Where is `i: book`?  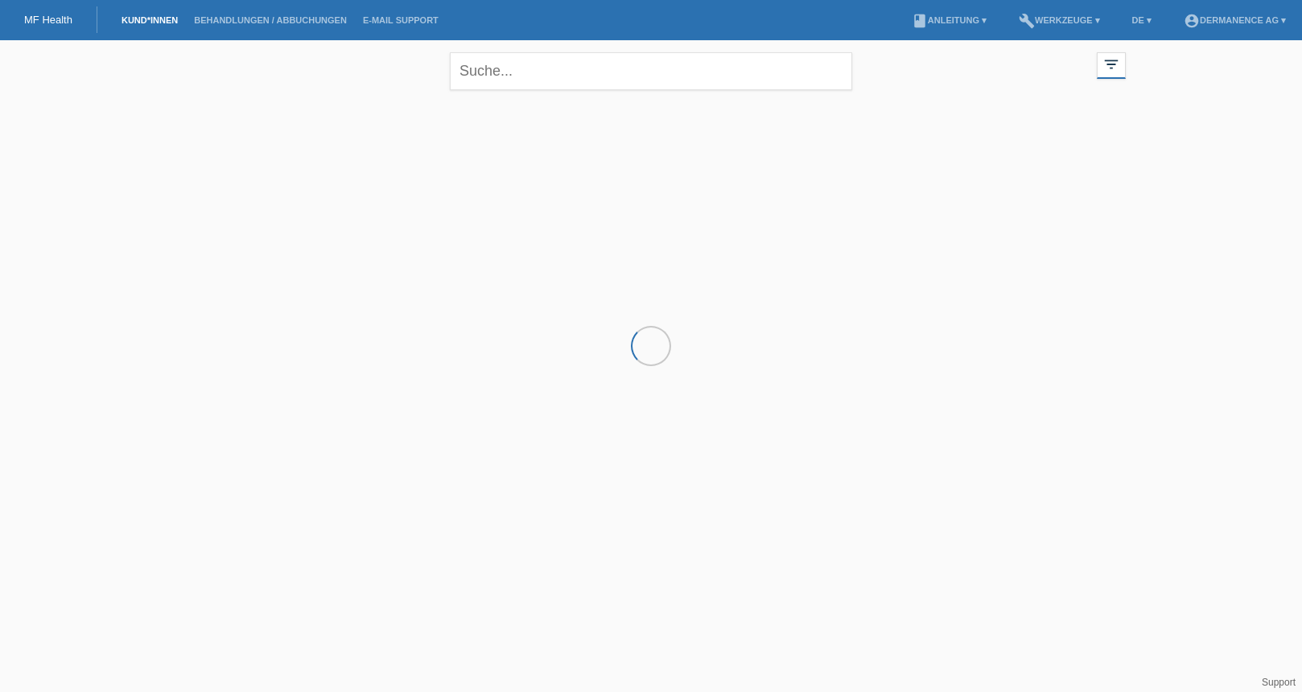 i: book is located at coordinates (919, 21).